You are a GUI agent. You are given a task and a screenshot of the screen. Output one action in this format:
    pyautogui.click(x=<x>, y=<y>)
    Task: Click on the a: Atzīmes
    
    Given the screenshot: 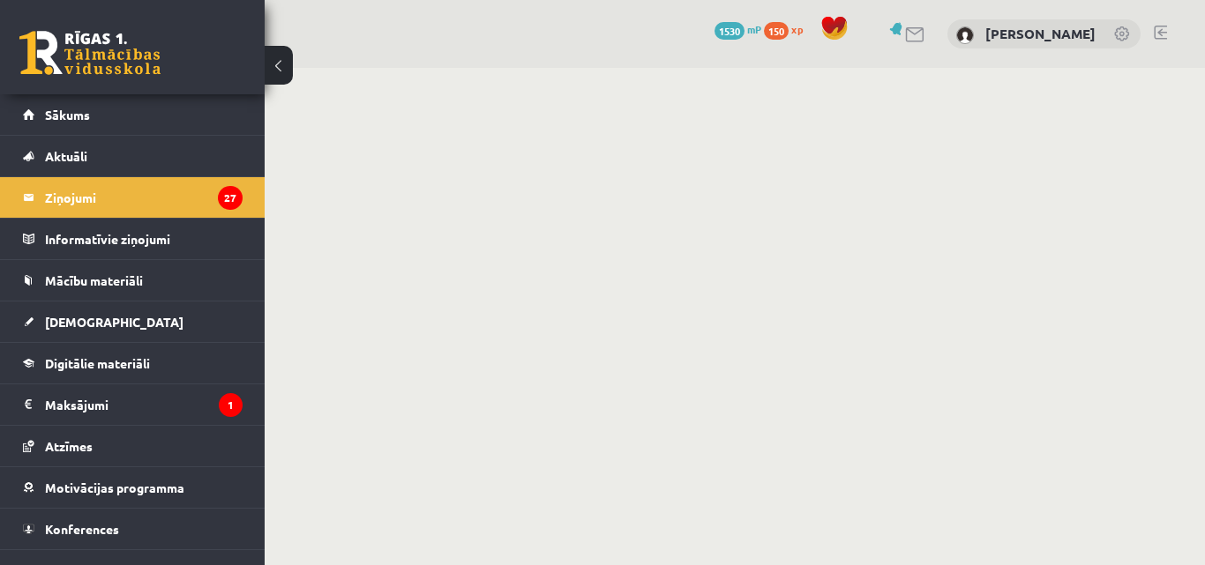 What is the action you would take?
    pyautogui.click(x=132, y=446)
    